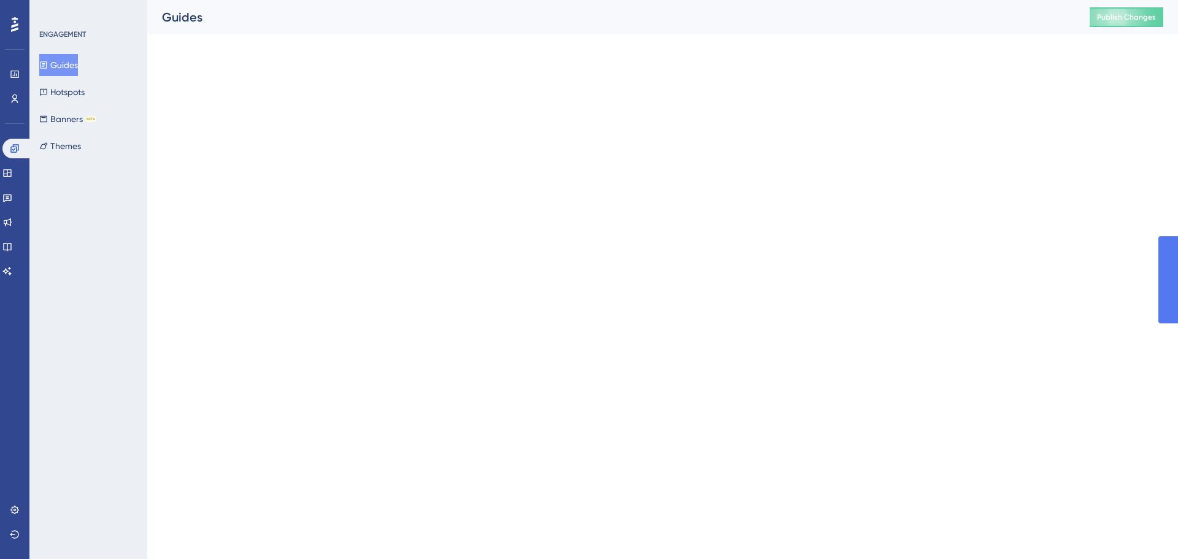 This screenshot has width=1178, height=559. Describe the element at coordinates (1126, 17) in the screenshot. I see `button: Publish Changes` at that location.